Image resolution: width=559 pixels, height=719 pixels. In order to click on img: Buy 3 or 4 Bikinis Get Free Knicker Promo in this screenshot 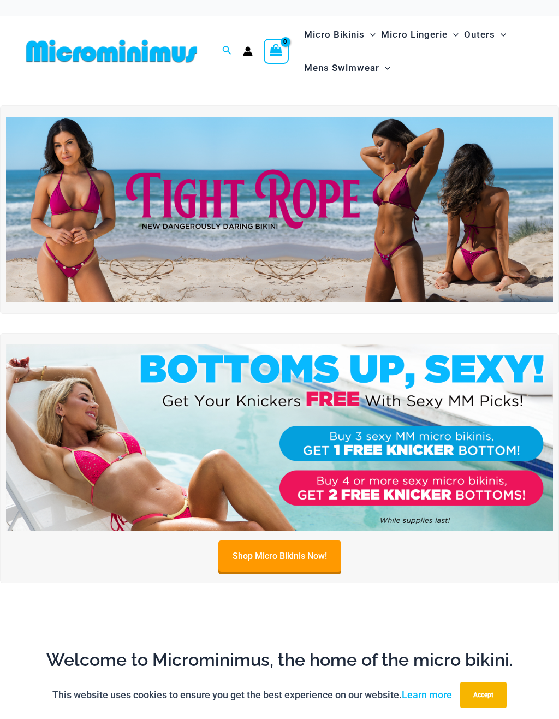, I will do `click(280, 438)`.